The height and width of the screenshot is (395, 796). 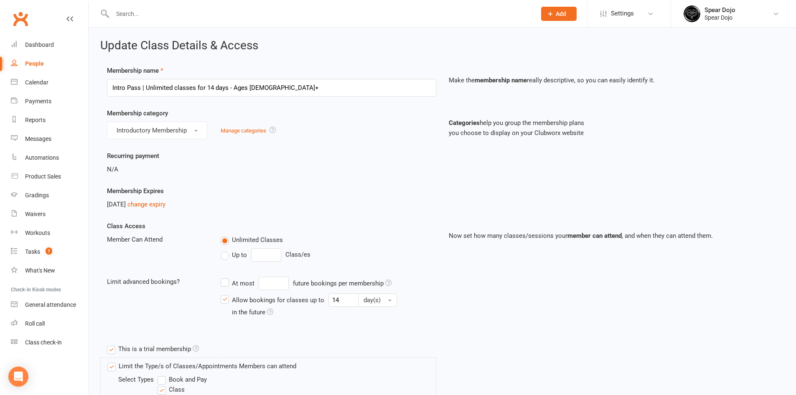 I want to click on button: Add, so click(x=559, y=14).